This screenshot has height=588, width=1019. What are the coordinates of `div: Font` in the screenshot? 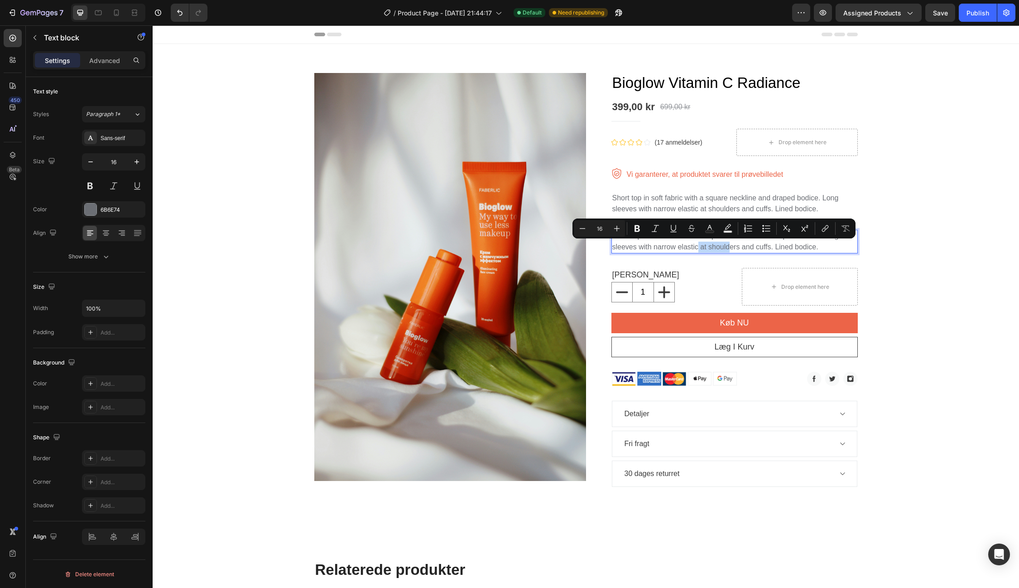 It's located at (39, 138).